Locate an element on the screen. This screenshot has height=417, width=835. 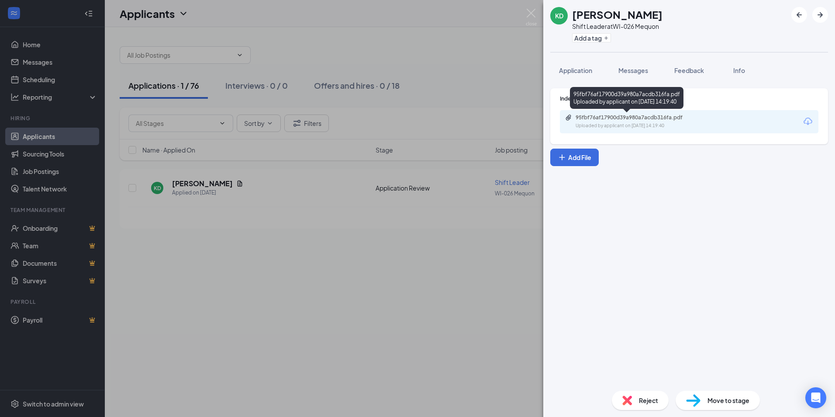
span: Reject is located at coordinates (648, 400).